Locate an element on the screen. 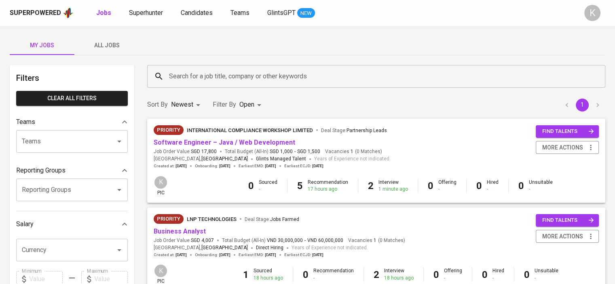 The height and width of the screenshot is (284, 615). span: VND 30,000,000 is located at coordinates (284, 240).